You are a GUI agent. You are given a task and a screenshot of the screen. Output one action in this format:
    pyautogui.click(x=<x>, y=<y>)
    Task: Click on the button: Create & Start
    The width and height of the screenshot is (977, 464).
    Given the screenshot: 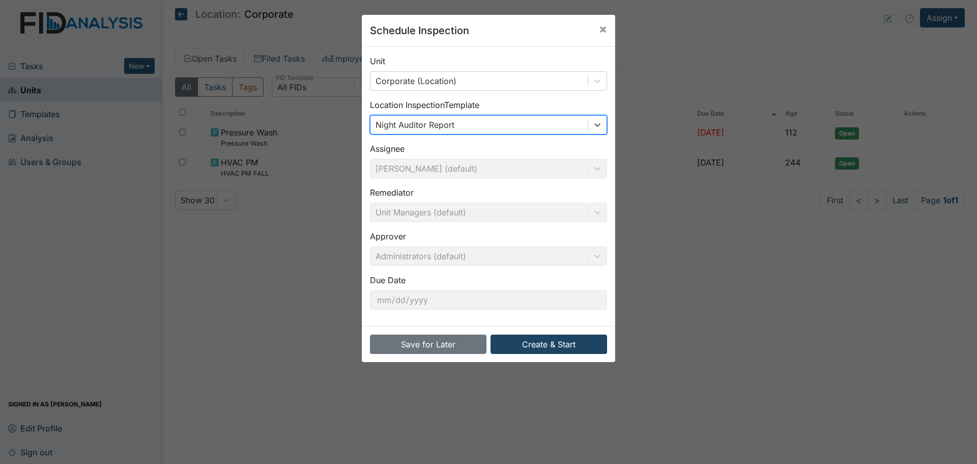 What is the action you would take?
    pyautogui.click(x=549, y=344)
    